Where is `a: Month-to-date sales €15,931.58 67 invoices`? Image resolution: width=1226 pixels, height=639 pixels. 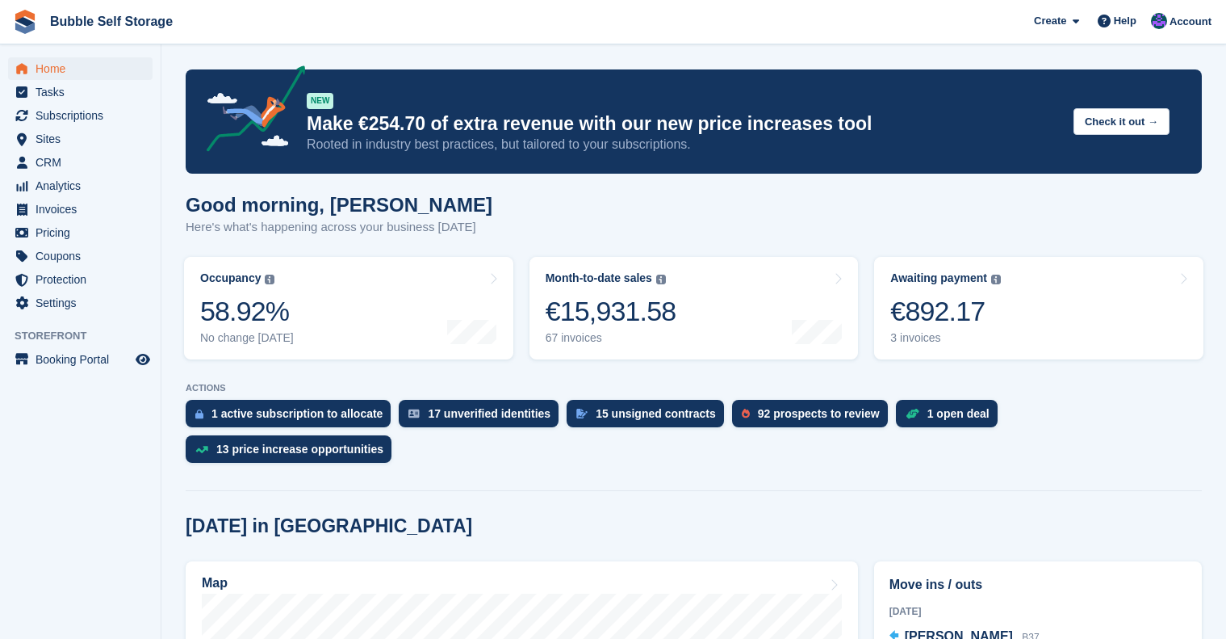
a: Month-to-date sales €15,931.58 67 invoices is located at coordinates (694, 308).